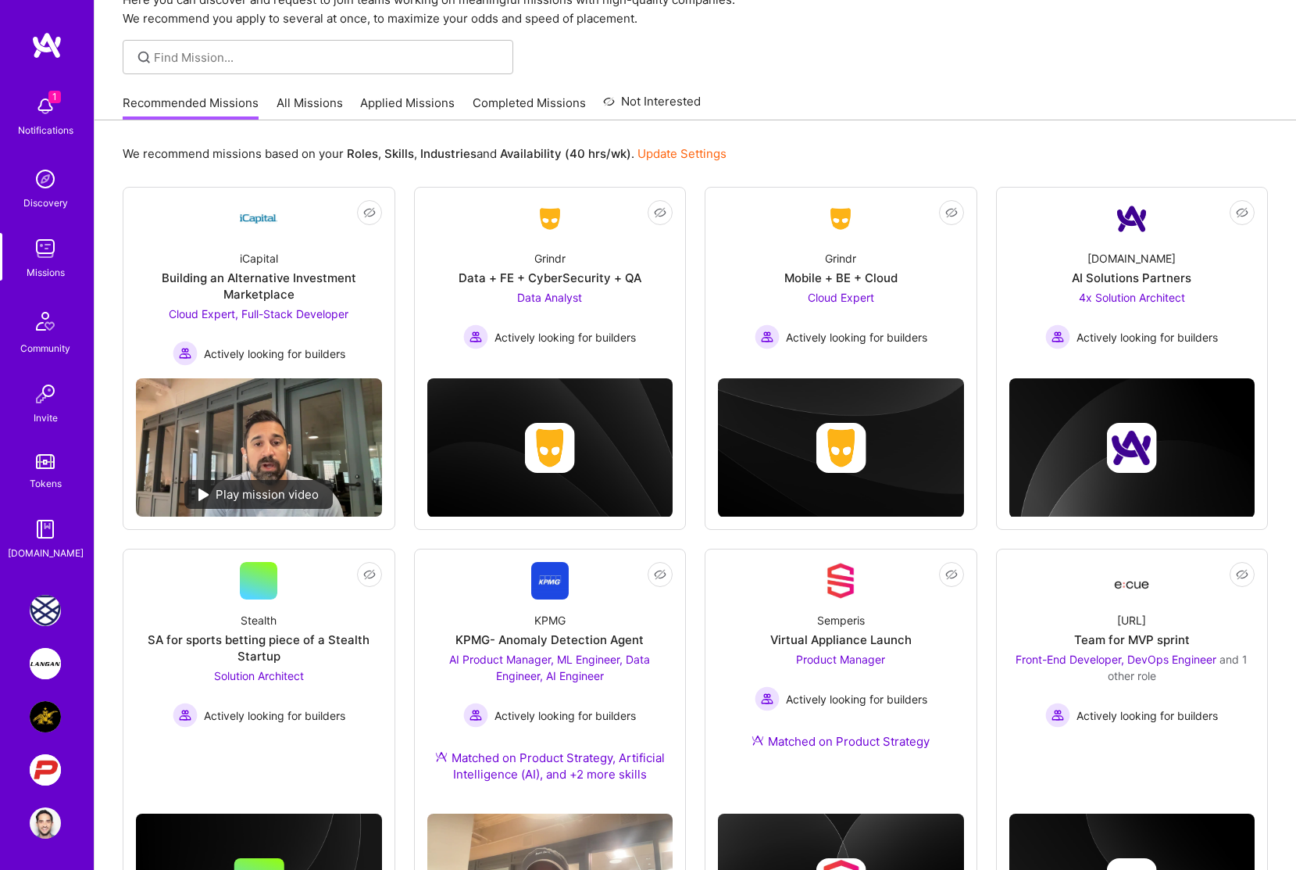 The height and width of the screenshot is (870, 1296). What do you see at coordinates (45, 610) in the screenshot?
I see `a: Charlie Health: Team for Mental Health Support` at bounding box center [45, 610].